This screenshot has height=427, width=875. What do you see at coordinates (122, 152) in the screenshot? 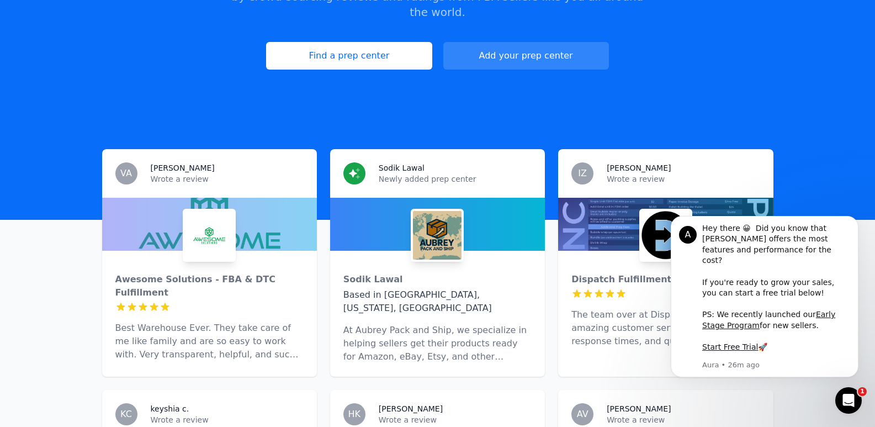
I see `p: Message from Aura, sent 26m ago` at bounding box center [122, 152].